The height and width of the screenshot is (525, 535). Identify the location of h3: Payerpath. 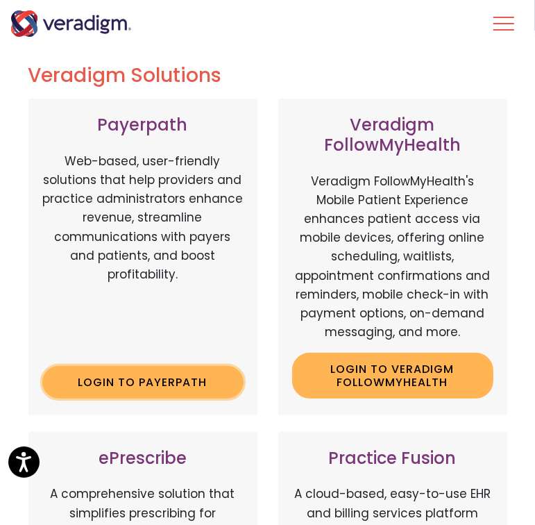
(143, 125).